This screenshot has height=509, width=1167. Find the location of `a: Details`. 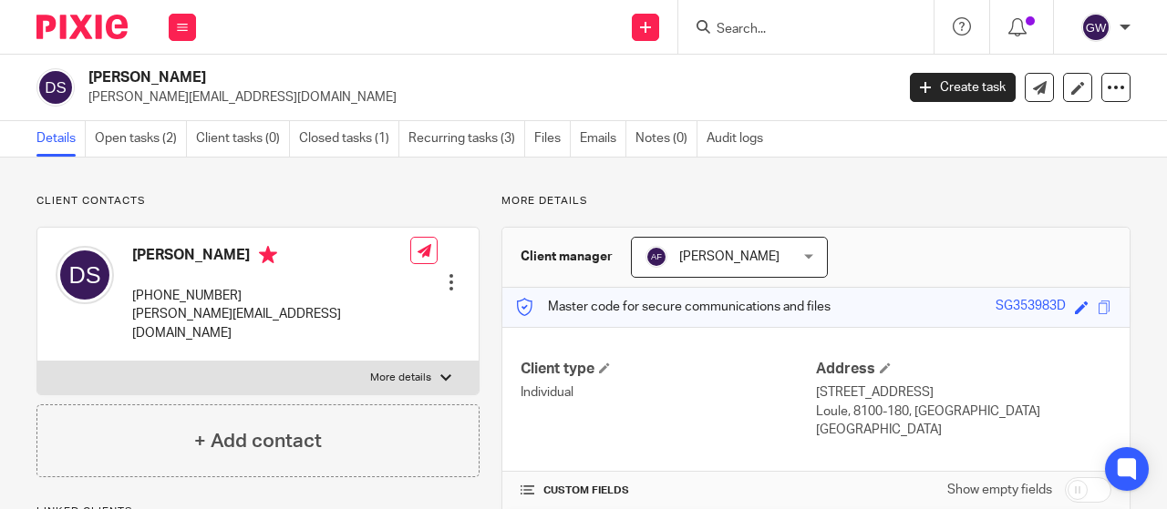

a: Details is located at coordinates (61, 139).